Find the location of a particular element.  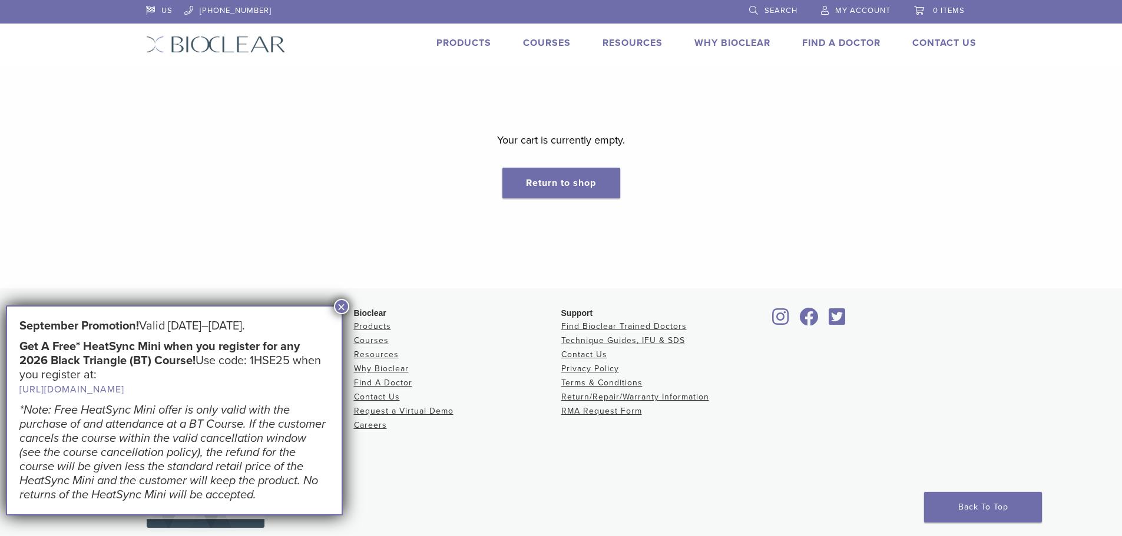

a: Return to shop is located at coordinates (561, 183).